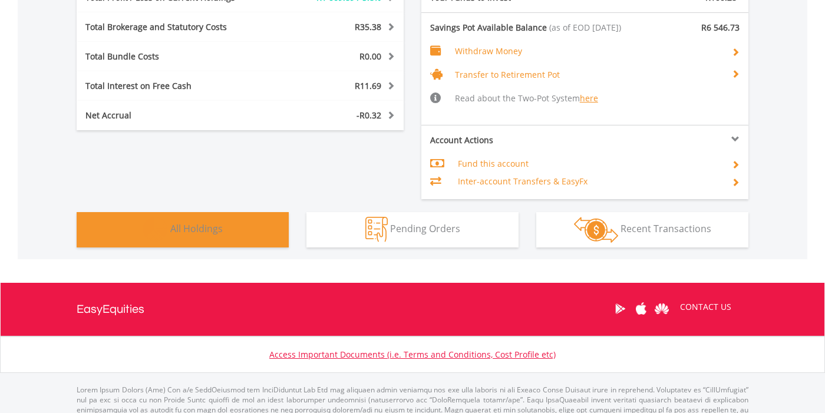 This screenshot has width=825, height=413. I want to click on span: Savings Pot Available Balance, so click(488, 27).